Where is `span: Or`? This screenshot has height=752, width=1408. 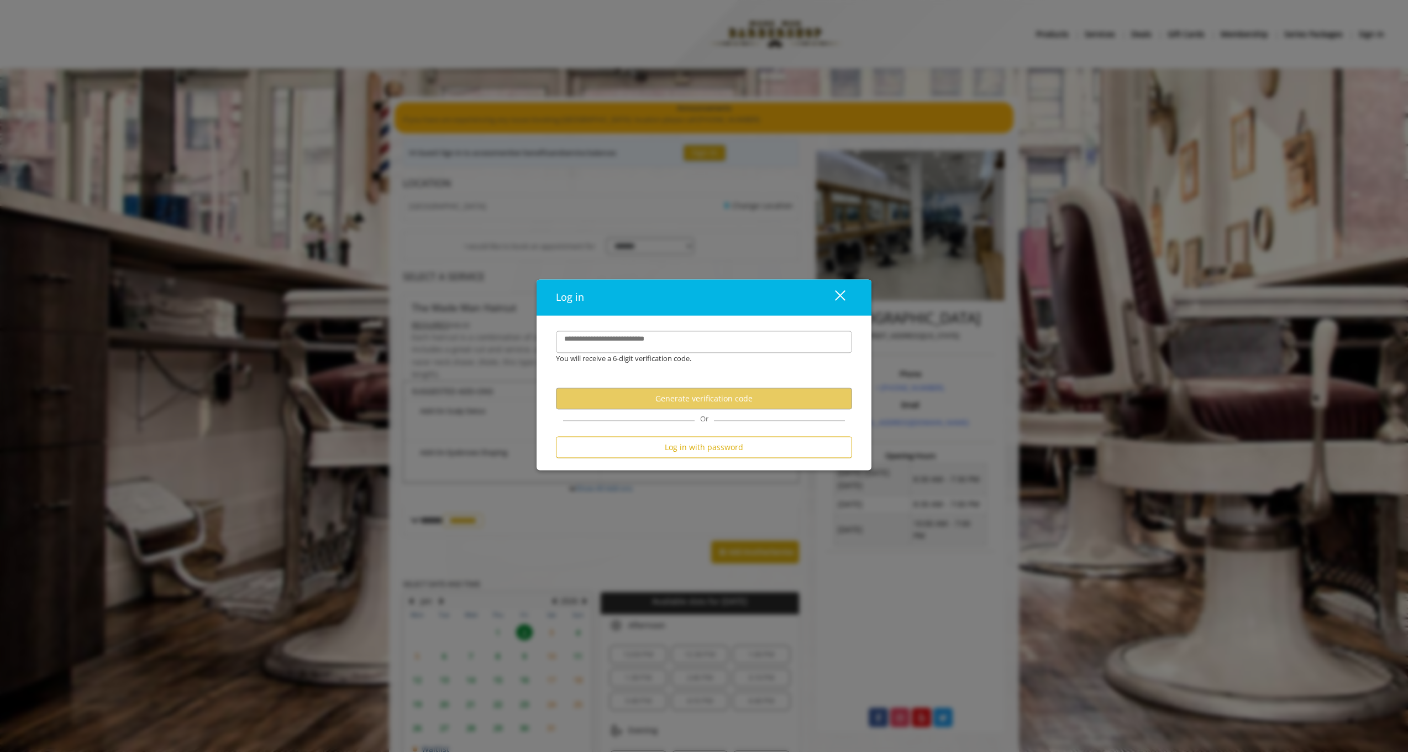
span: Or is located at coordinates (704, 419).